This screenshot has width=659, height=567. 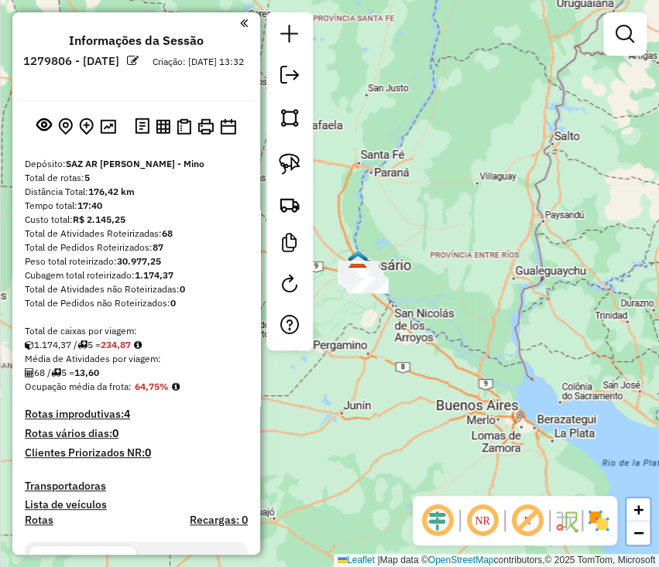 What do you see at coordinates (115, 344) in the screenshot?
I see `strong: 234,87` at bounding box center [115, 344].